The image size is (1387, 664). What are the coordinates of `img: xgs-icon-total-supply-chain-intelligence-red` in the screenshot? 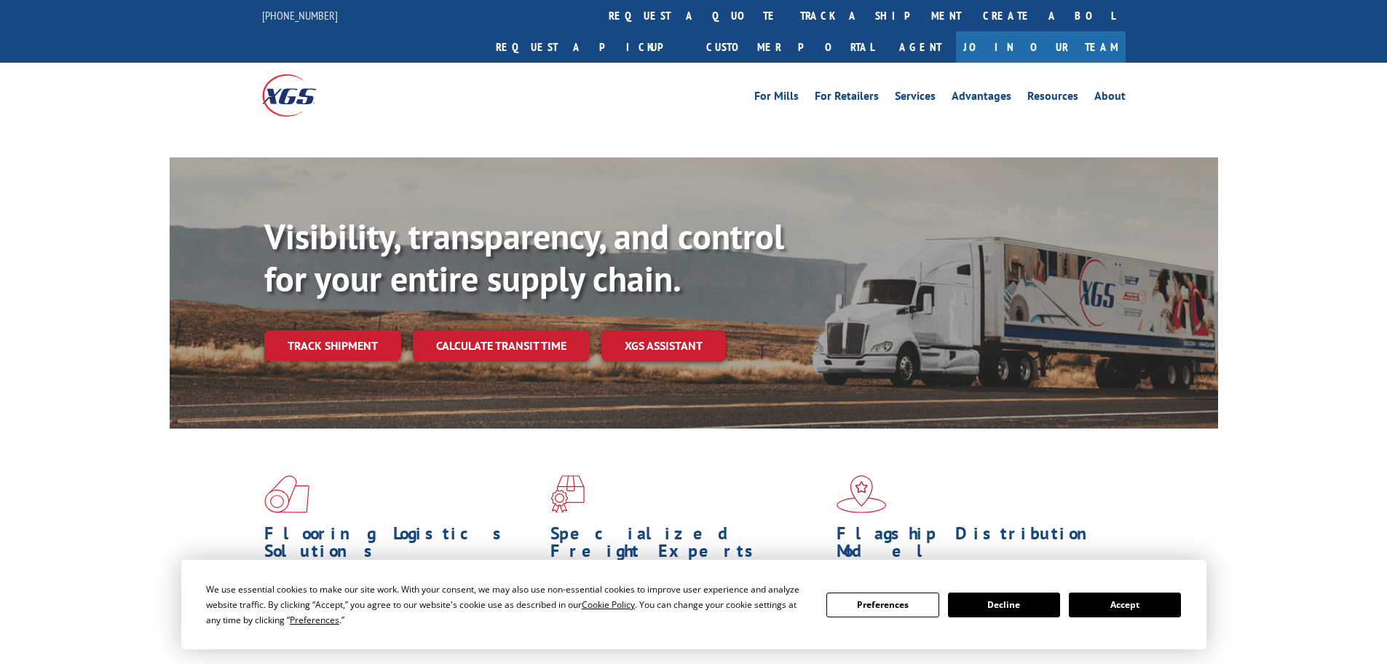 It's located at (287, 494).